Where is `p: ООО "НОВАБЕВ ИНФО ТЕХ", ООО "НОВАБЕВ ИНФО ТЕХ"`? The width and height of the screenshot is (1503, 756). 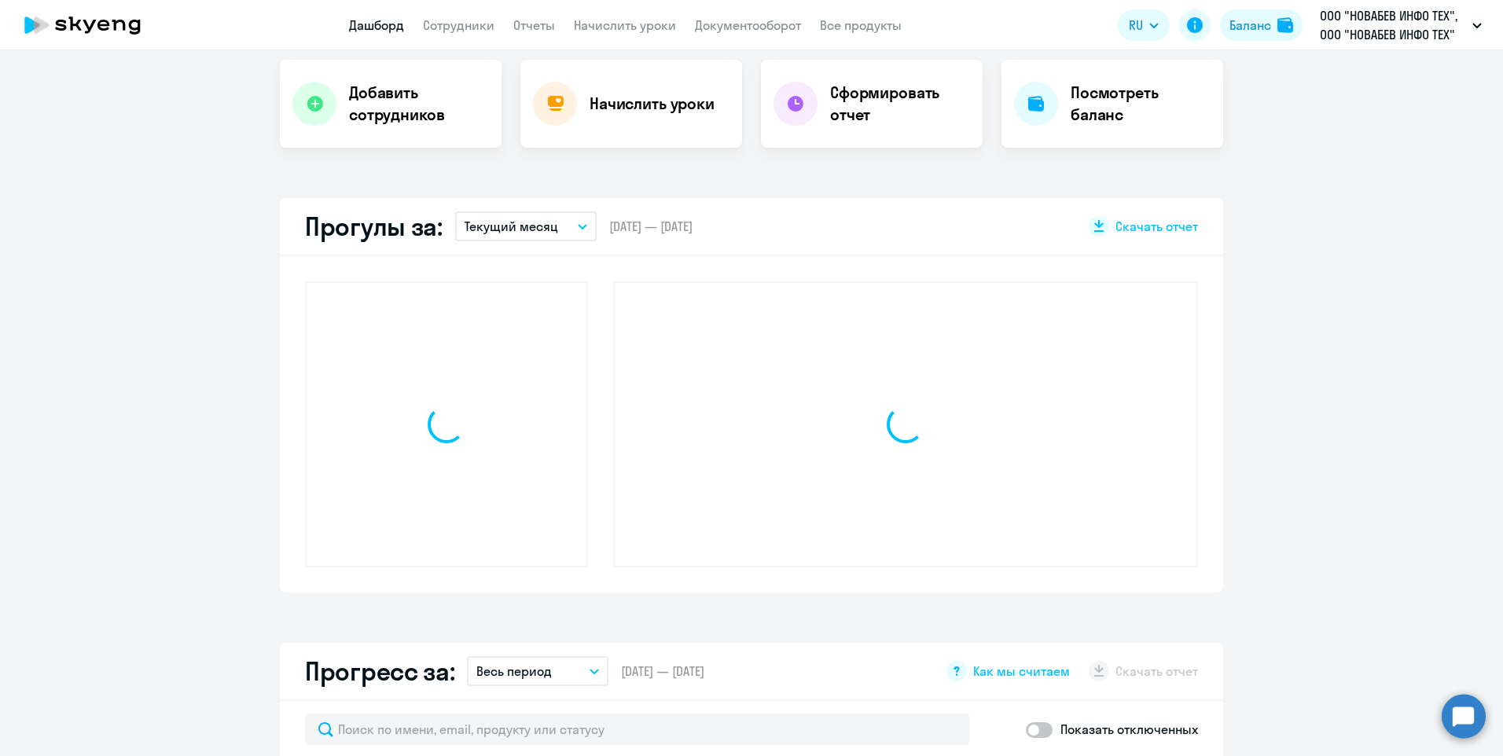
p: ООО "НОВАБЕВ ИНФО ТЕХ", ООО "НОВАБЕВ ИНФО ТЕХ" is located at coordinates (1393, 25).